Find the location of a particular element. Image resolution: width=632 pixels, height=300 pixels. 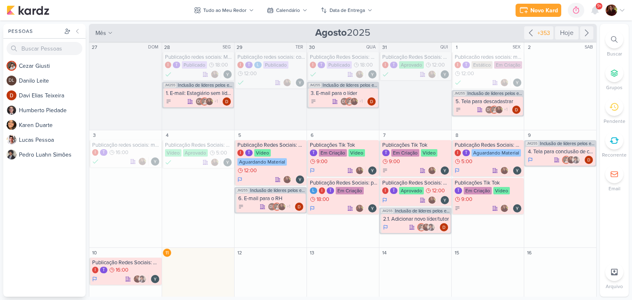

div: 13 is located at coordinates (312, 253).